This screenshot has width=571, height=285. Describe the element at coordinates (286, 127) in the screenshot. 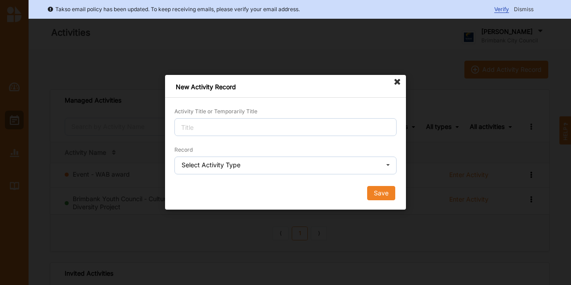

I see `input: Title` at that location.